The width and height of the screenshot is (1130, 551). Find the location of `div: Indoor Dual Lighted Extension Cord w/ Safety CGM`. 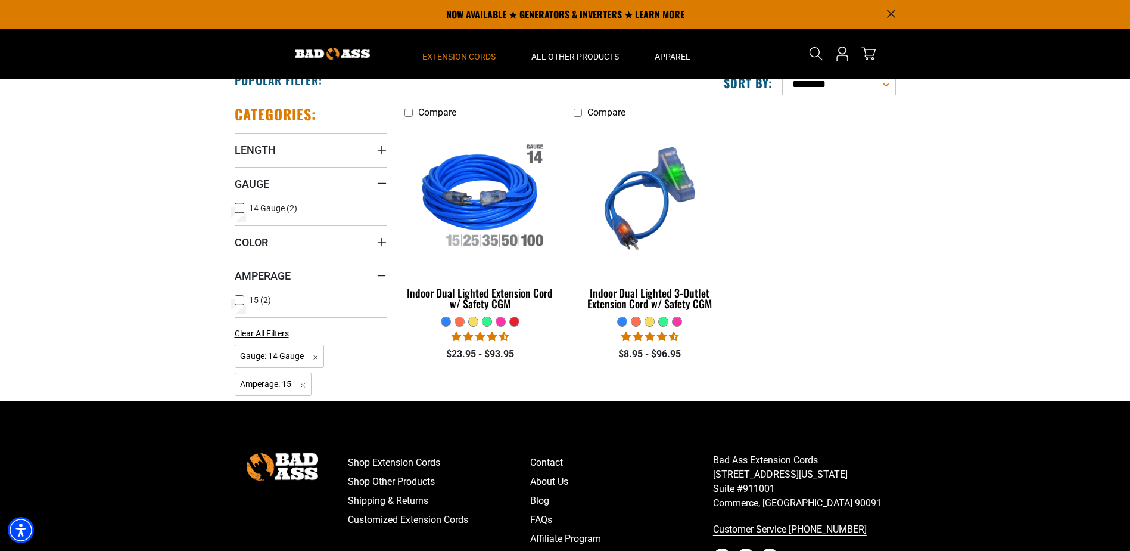

div: Indoor Dual Lighted Extension Cord w/ Safety CGM is located at coordinates (480, 298).